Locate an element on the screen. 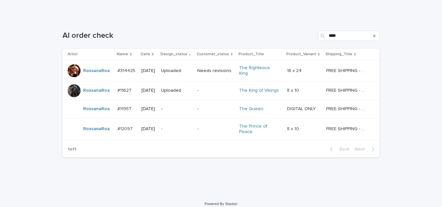 This screenshot has width=442, height=207. span: Back is located at coordinates (342, 149).